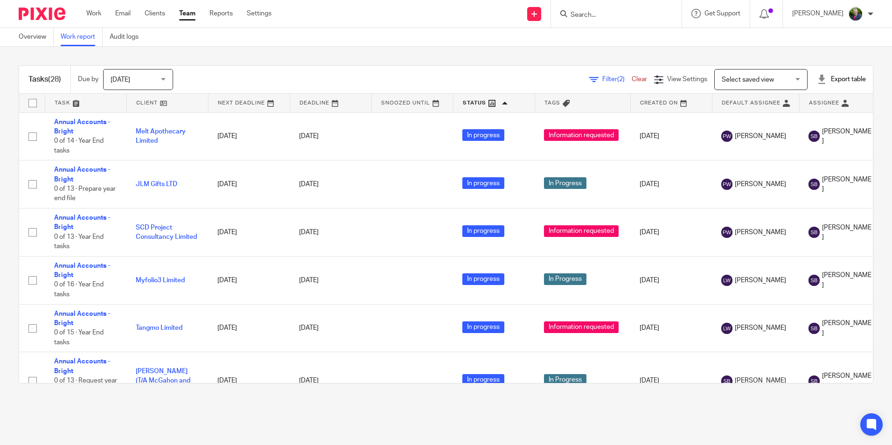 This screenshot has height=445, width=892. I want to click on a: Team, so click(187, 14).